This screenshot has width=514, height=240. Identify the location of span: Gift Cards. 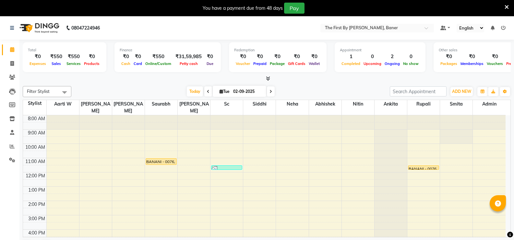
(297, 64).